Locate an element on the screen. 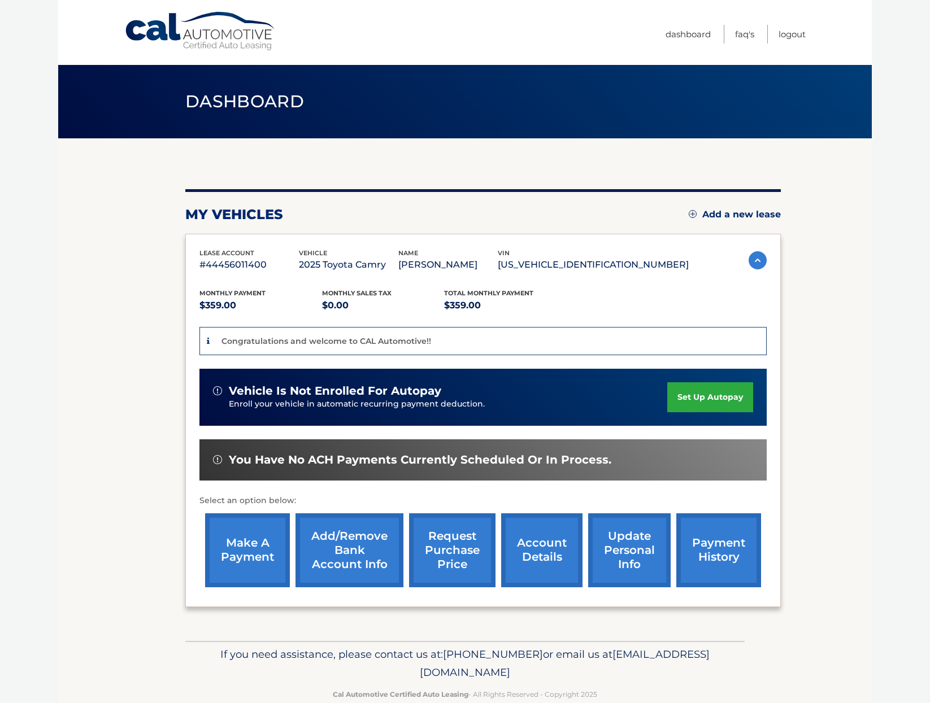 This screenshot has height=703, width=930. a: Dashboard is located at coordinates (688, 34).